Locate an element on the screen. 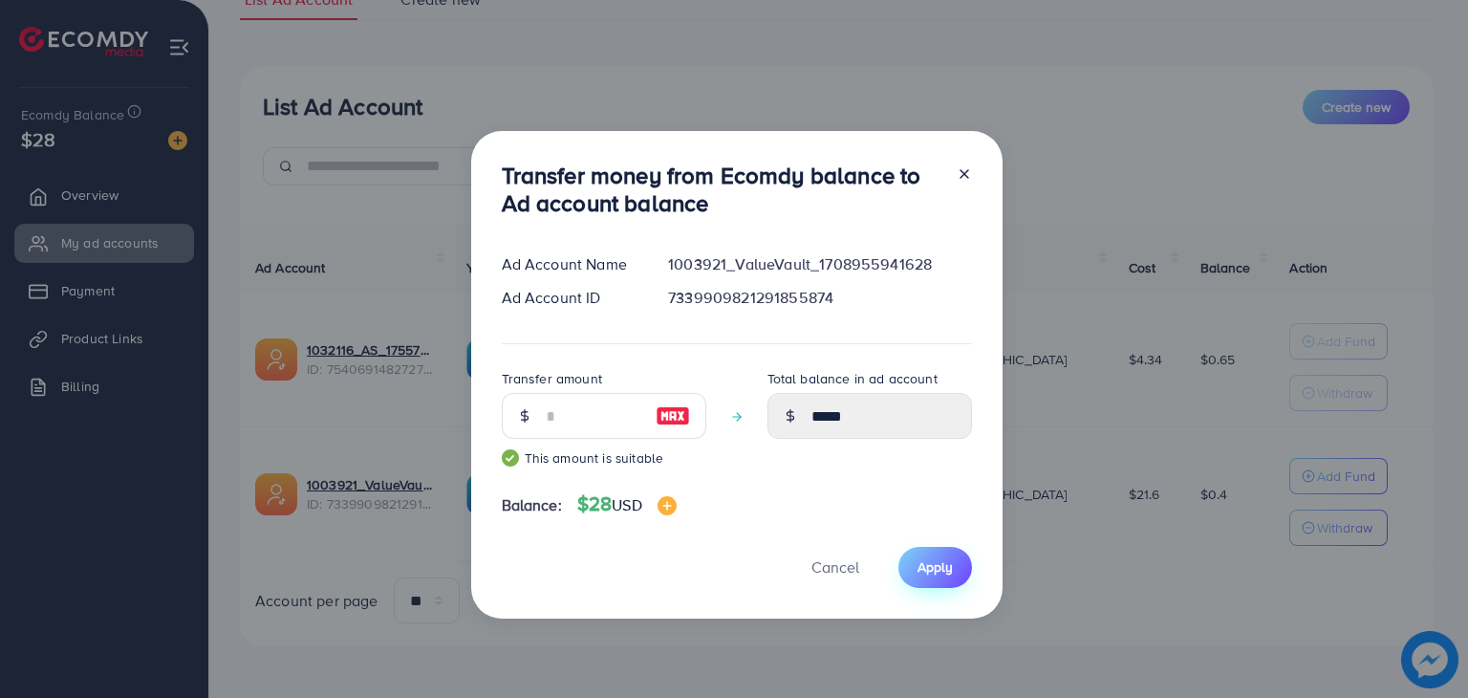 This screenshot has width=1468, height=698. button: Apply is located at coordinates (935, 567).